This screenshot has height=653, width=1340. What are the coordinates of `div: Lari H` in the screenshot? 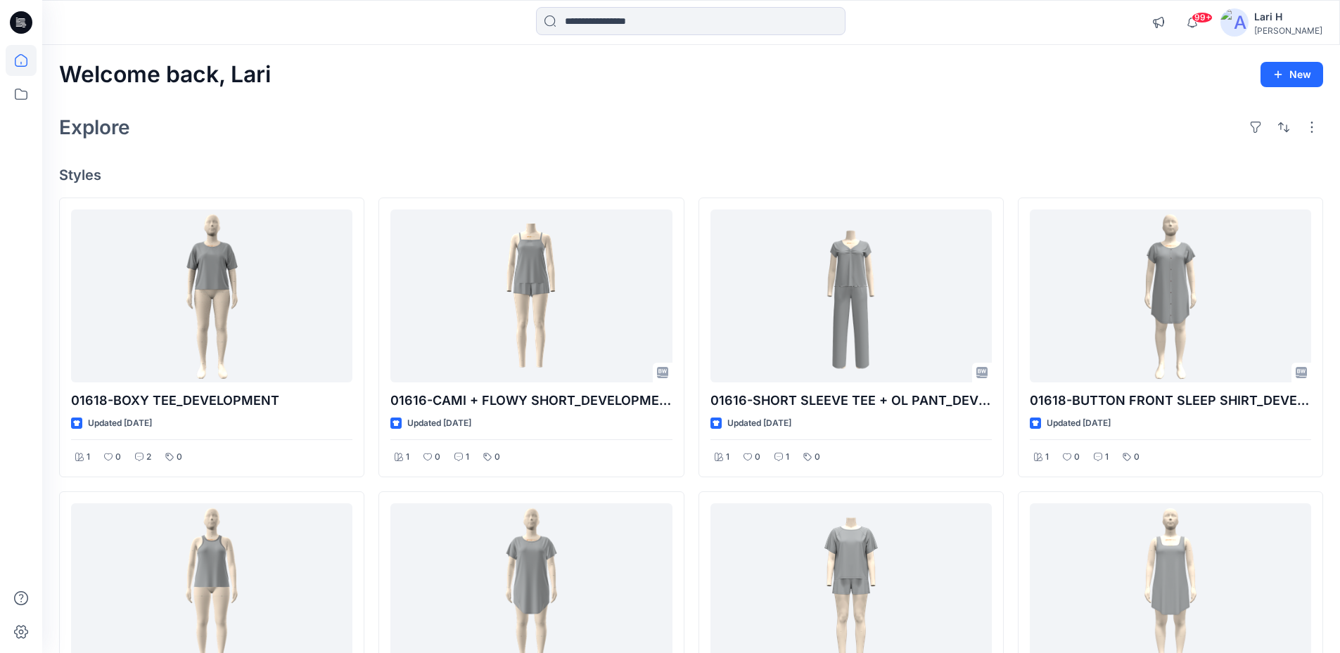 It's located at (1288, 17).